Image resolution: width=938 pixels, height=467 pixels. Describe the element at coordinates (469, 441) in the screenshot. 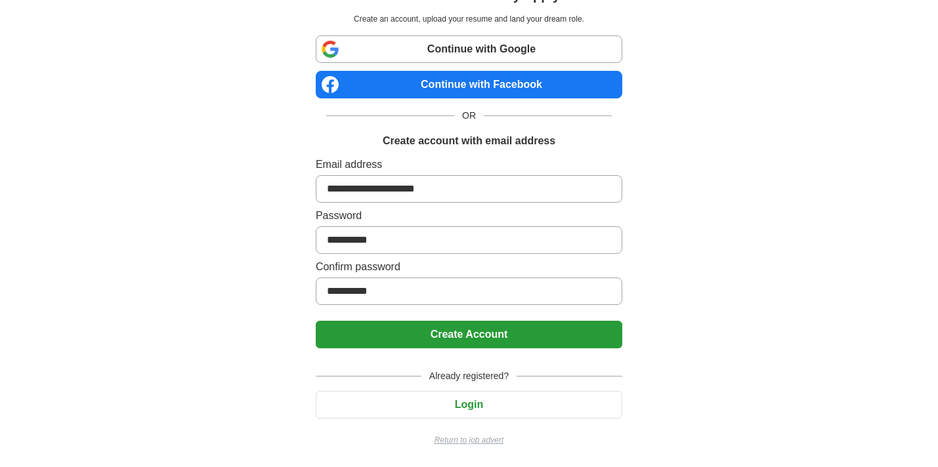

I see `p: Return to job advert` at that location.